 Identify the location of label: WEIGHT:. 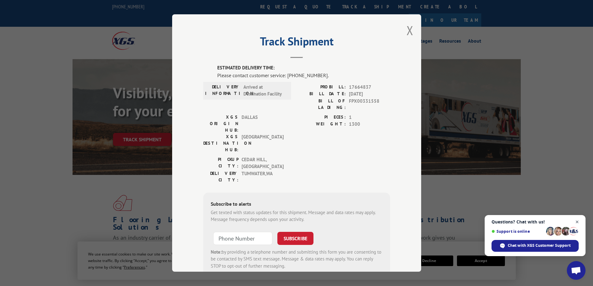
(321, 124).